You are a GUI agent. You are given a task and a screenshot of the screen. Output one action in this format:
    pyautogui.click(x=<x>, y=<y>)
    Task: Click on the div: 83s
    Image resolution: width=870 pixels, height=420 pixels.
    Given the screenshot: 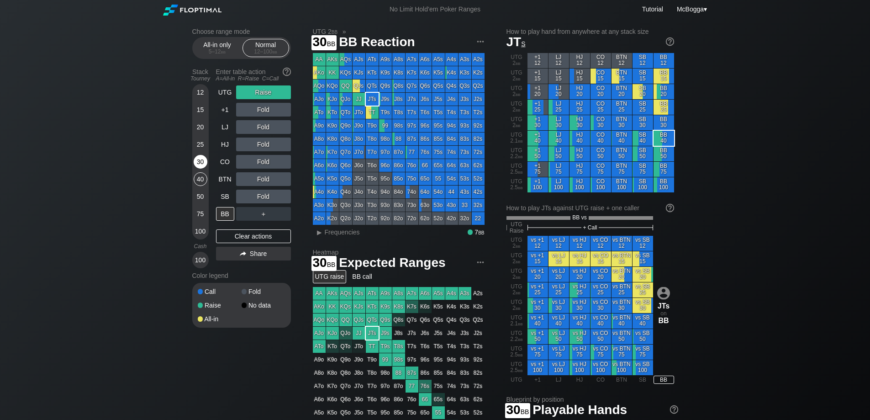 What is the action you would take?
    pyautogui.click(x=465, y=139)
    